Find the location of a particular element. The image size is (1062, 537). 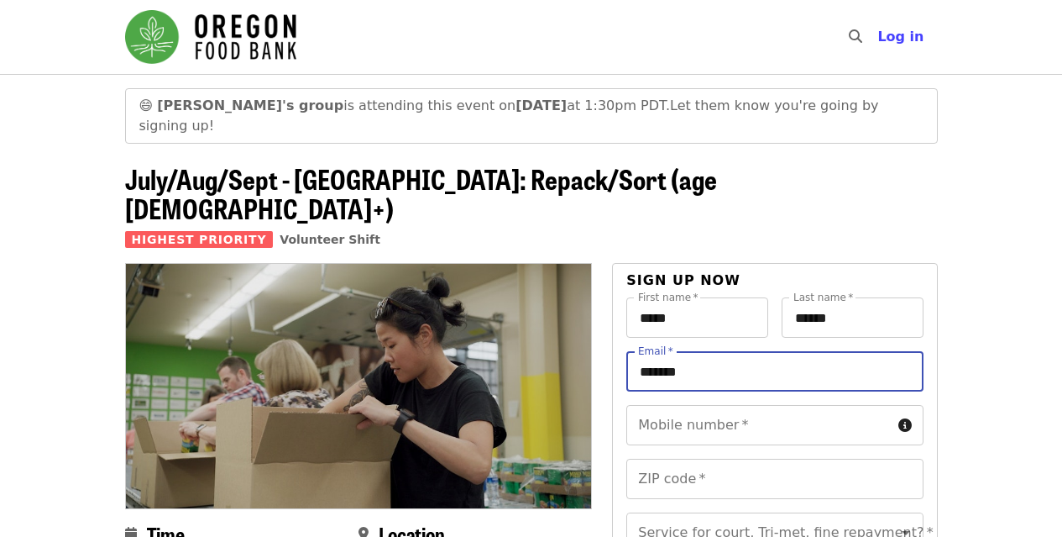

span: Volunteer Shift is located at coordinates (330, 239).